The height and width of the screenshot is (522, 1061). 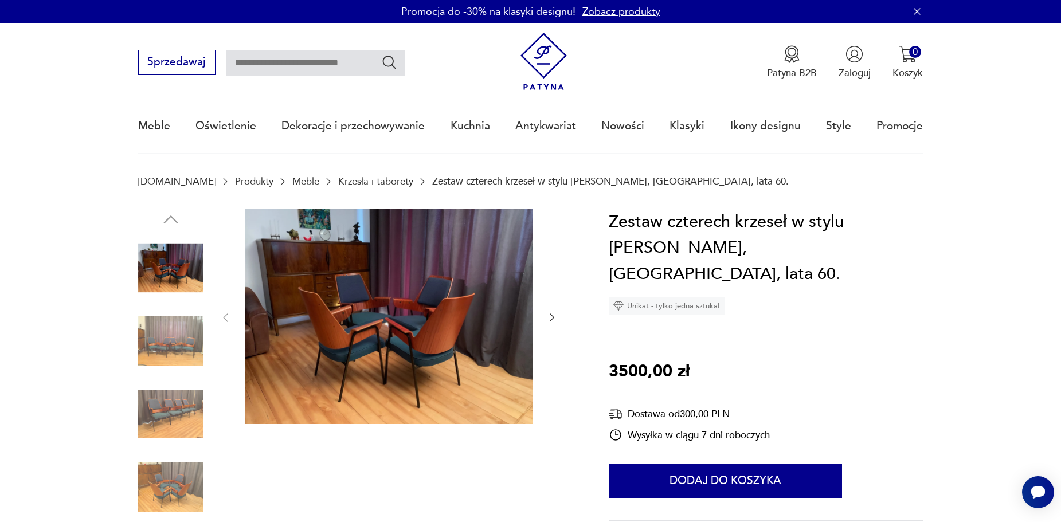 I want to click on p: 3500,00 zł, so click(x=649, y=372).